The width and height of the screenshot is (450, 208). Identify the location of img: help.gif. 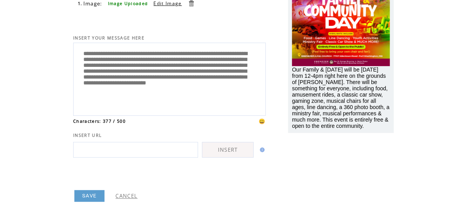
(261, 150).